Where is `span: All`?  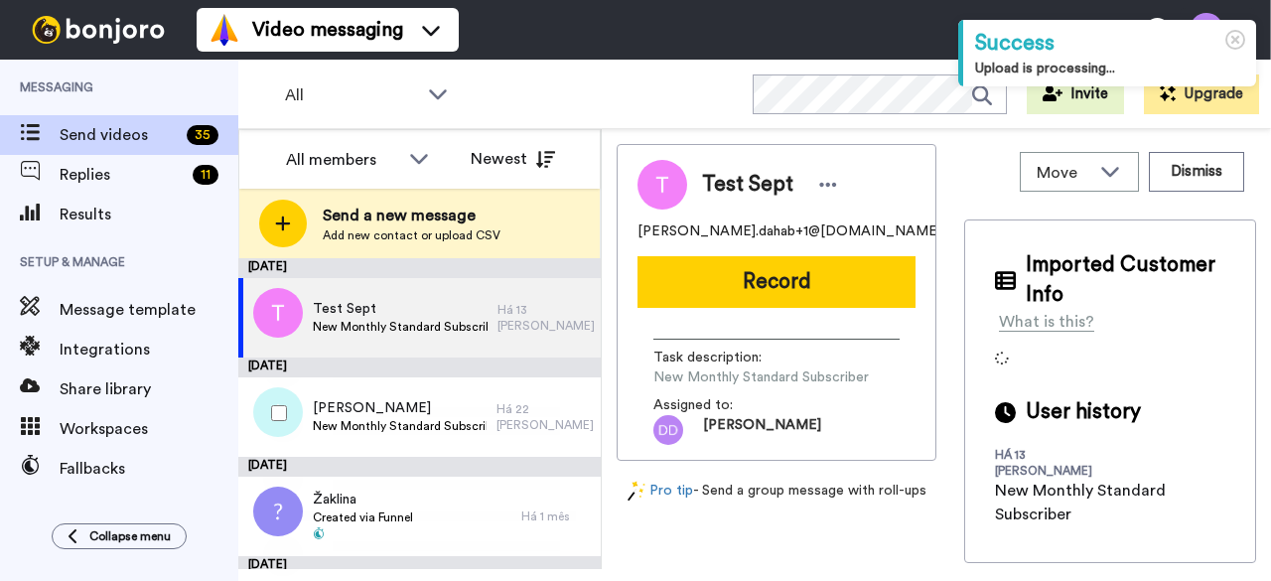 span: All is located at coordinates (352, 95).